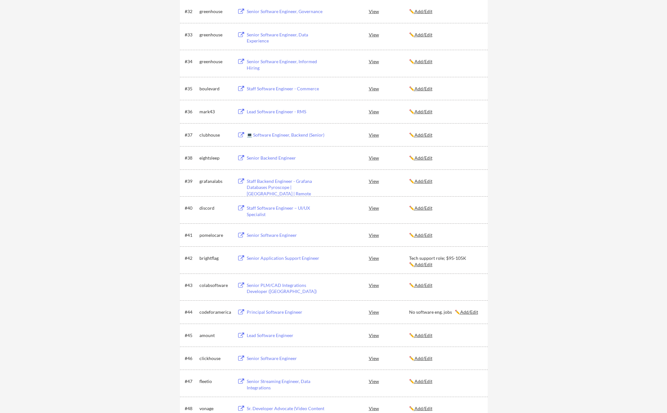 Image resolution: width=667 pixels, height=413 pixels. What do you see at coordinates (215, 158) in the screenshot?
I see `div: eightsleep` at bounding box center [215, 158].